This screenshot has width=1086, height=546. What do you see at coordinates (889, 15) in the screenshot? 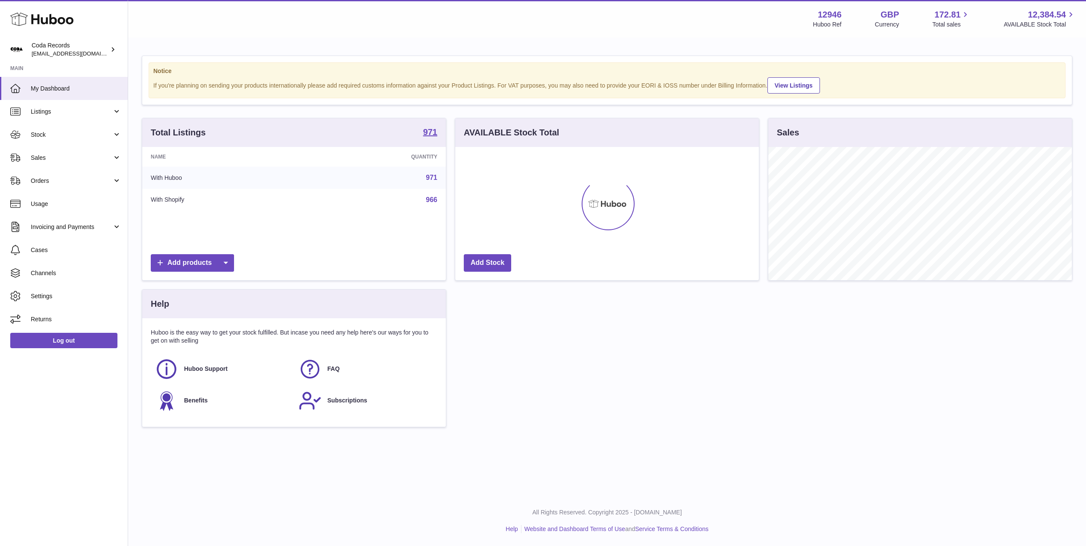
I see `strong: GBP` at bounding box center [889, 15].